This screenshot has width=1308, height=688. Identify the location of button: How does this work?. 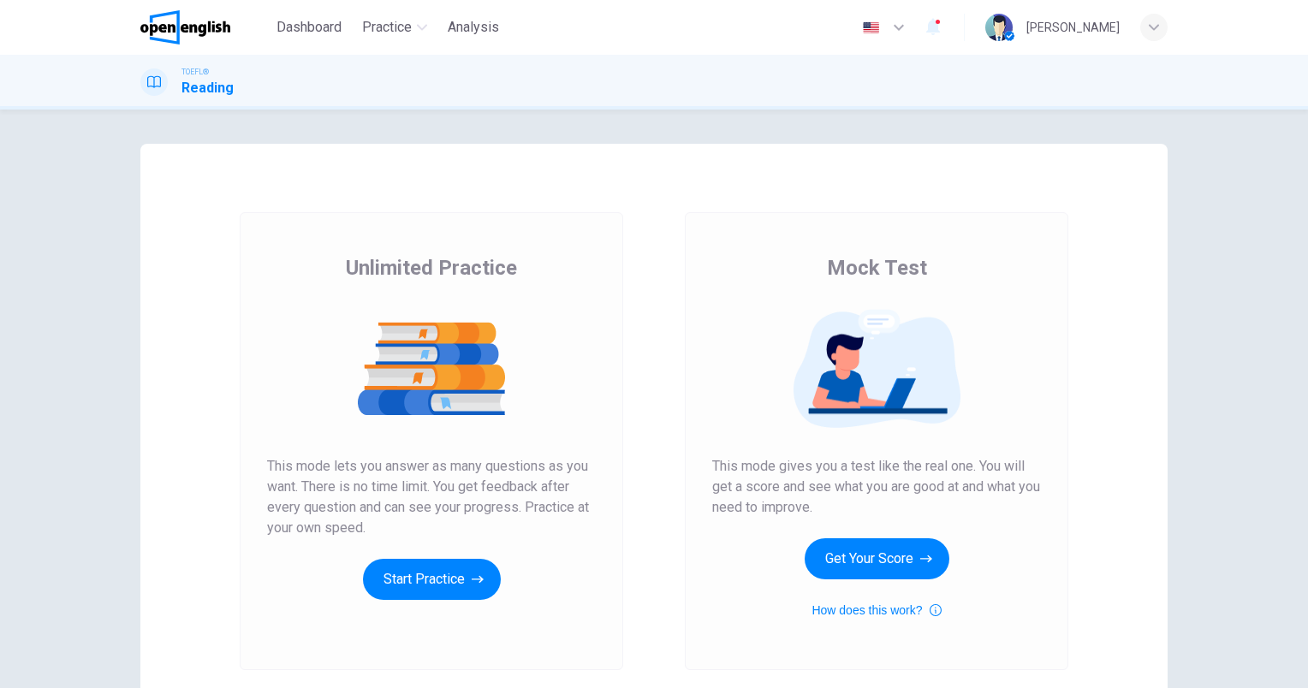
(875, 610).